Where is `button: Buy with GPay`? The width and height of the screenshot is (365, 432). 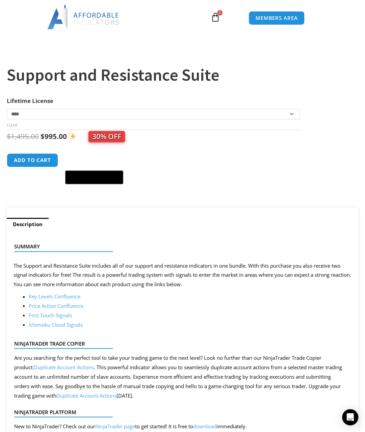
button: Buy with GPay is located at coordinates (94, 177).